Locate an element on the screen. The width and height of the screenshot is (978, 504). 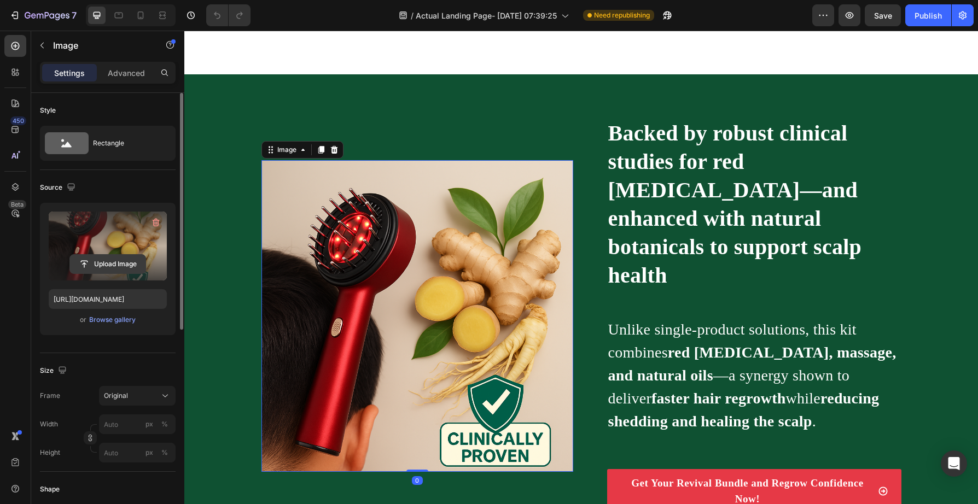
div: Size is located at coordinates (54, 371).